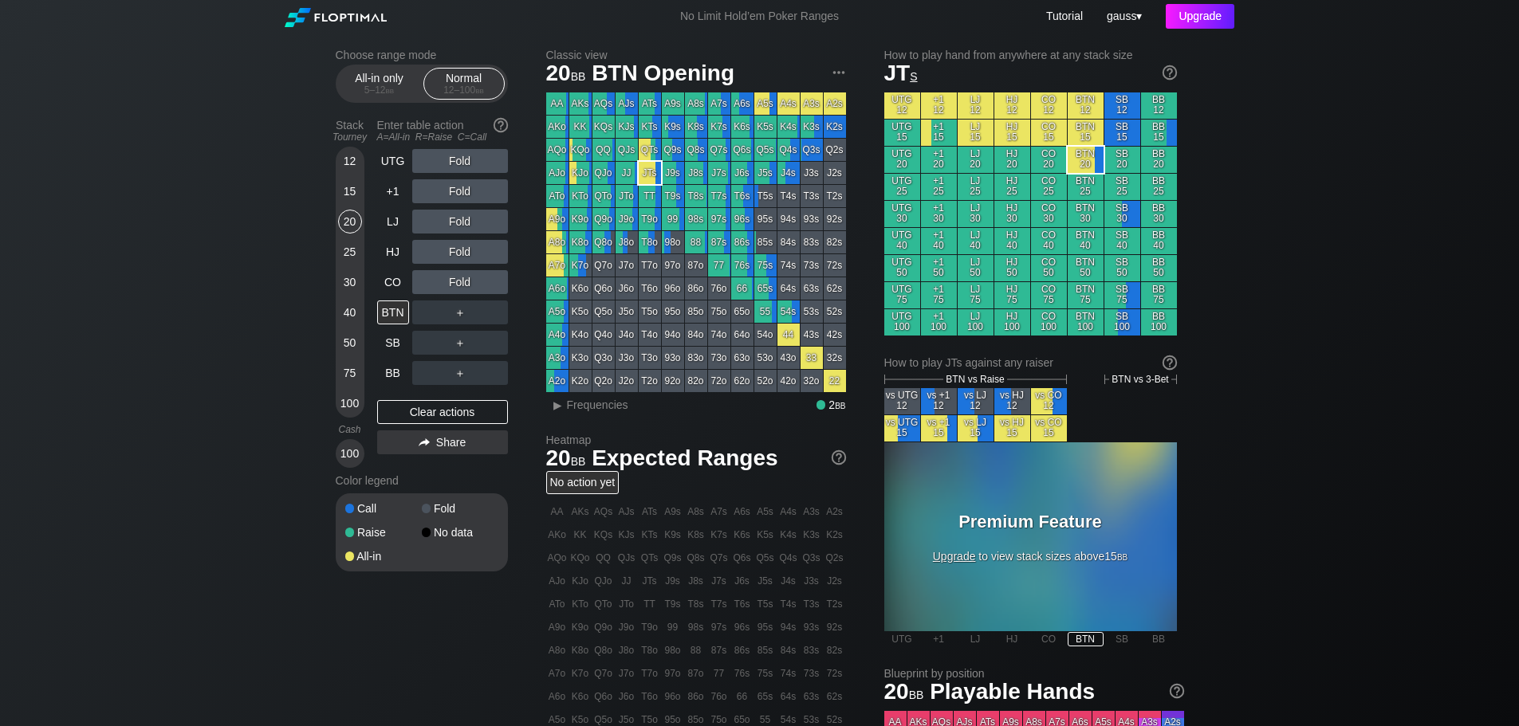 The height and width of the screenshot is (726, 1519). What do you see at coordinates (557, 335) in the screenshot?
I see `div: A4o` at bounding box center [557, 335].